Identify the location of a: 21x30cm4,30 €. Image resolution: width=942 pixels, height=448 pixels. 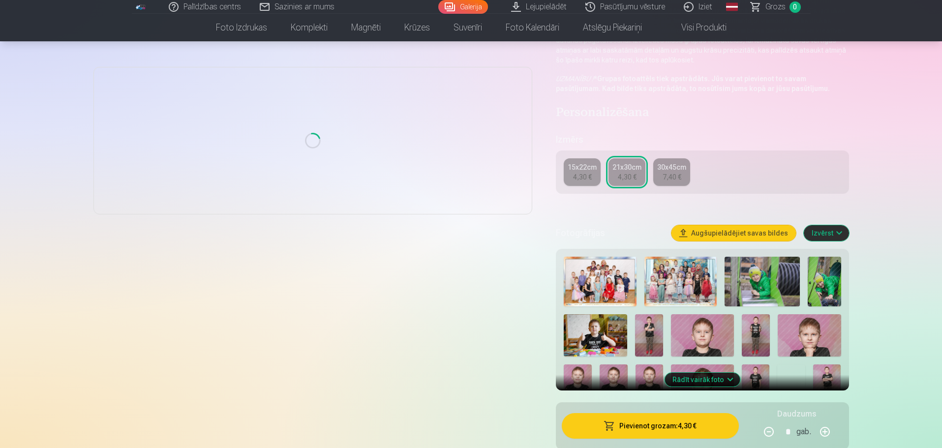
(626, 172).